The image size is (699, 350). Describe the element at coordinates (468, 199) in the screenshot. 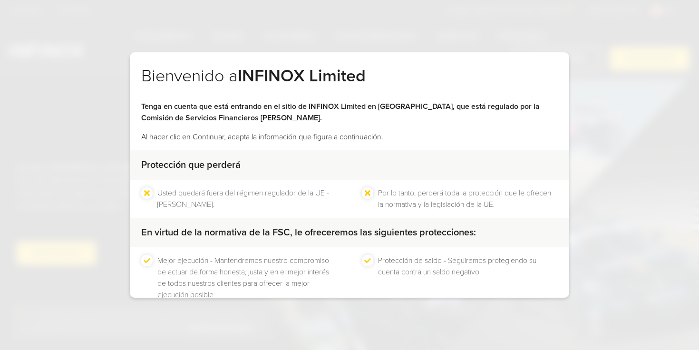

I see `li: Por lo tanto, perderá toda la protección que le ofrecen la normativa y la legislación de la UE.` at that location.